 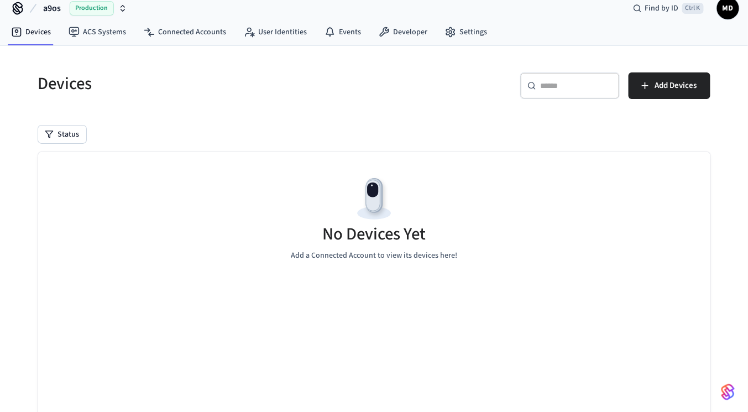 What do you see at coordinates (275, 32) in the screenshot?
I see `a: User Identities` at bounding box center [275, 32].